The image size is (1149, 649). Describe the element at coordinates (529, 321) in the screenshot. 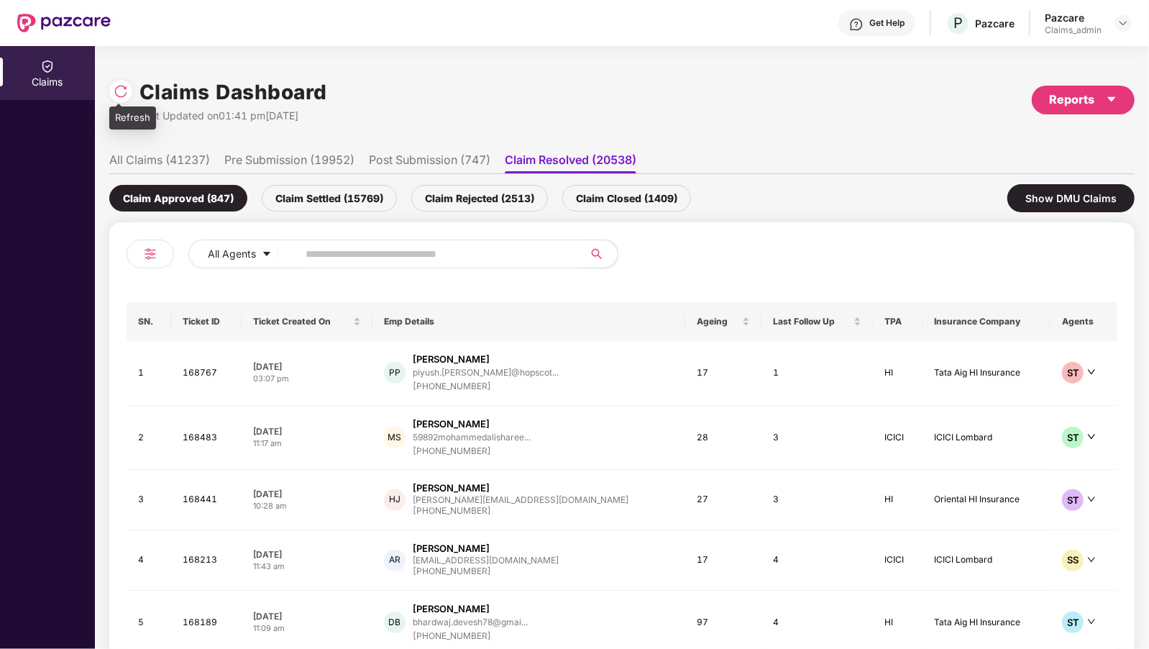

I see `th: Emp Details` at that location.